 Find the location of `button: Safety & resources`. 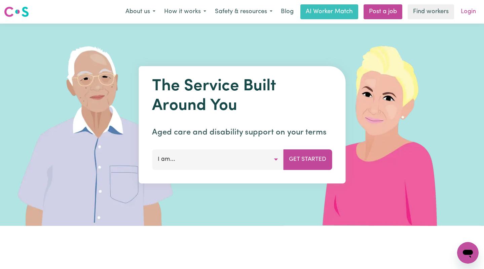

button: Safety & resources is located at coordinates (244, 12).